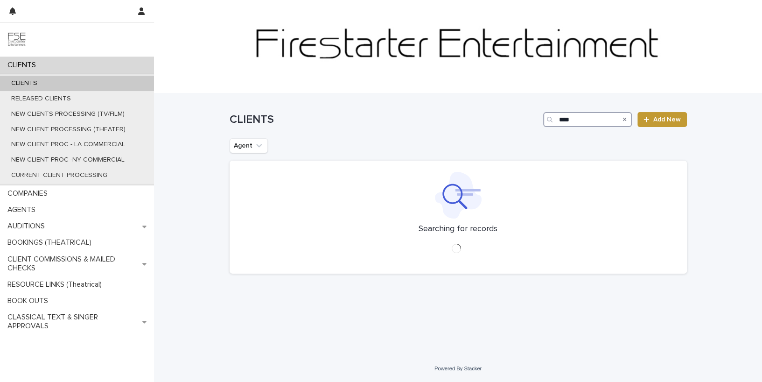  What do you see at coordinates (28, 226) in the screenshot?
I see `p: AUDITIONS` at bounding box center [28, 226].